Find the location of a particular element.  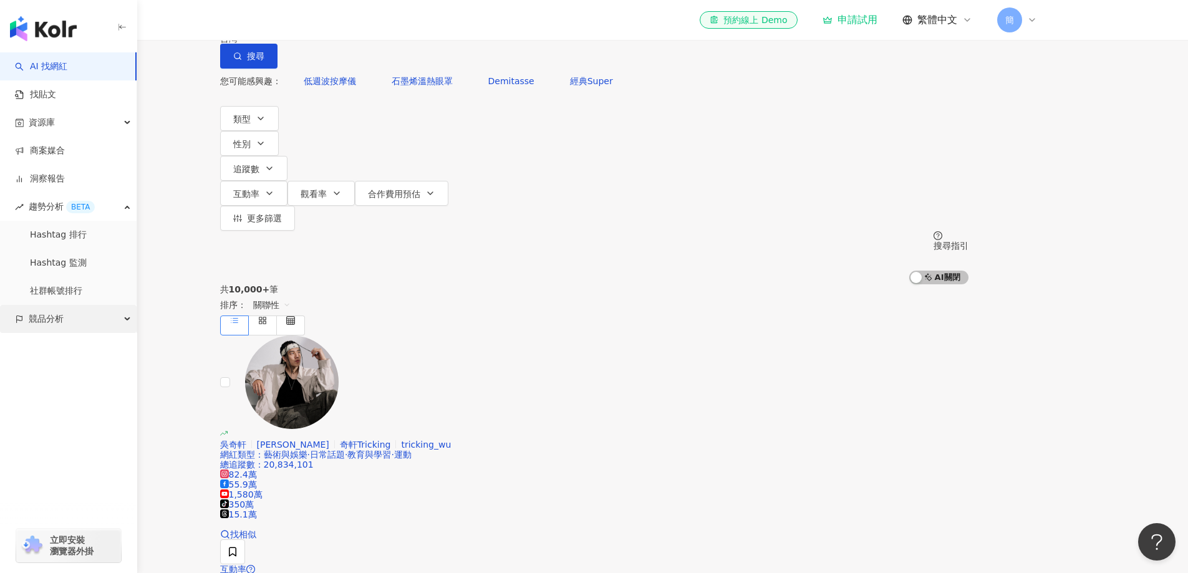

button: 合作費用預估 is located at coordinates (402, 193).